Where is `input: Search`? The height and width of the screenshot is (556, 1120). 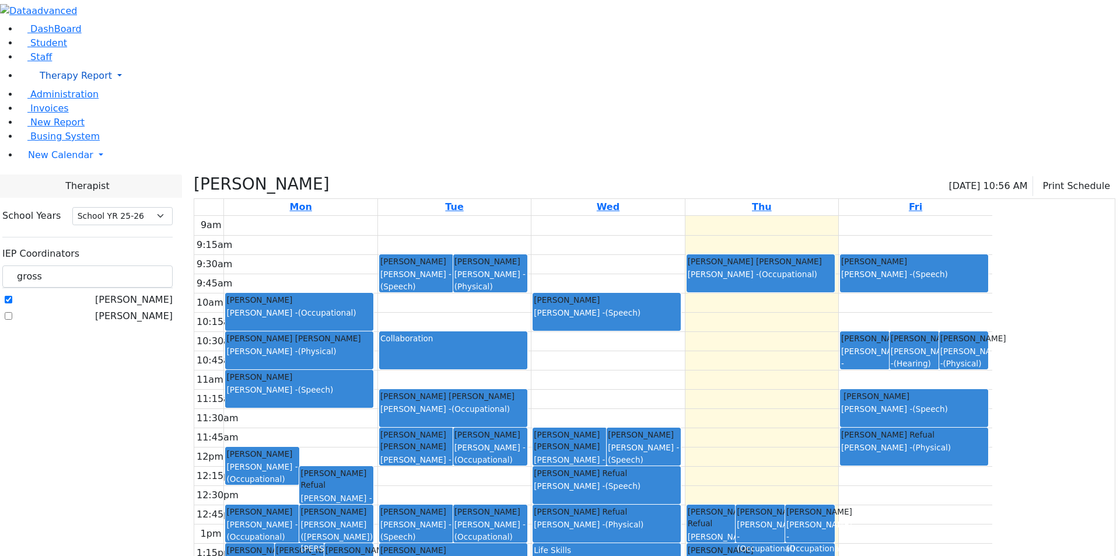
input: Search is located at coordinates (88, 277).